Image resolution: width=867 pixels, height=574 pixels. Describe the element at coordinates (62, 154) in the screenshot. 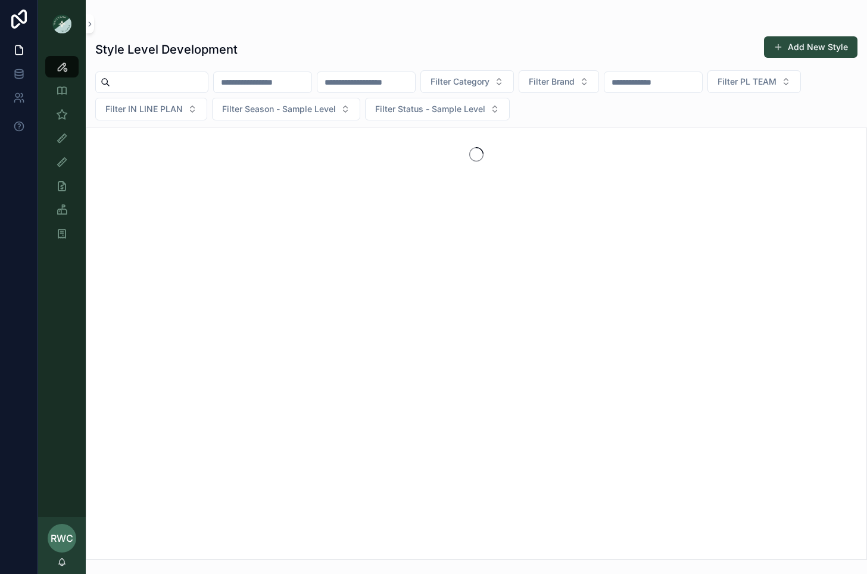

I see `div: scrollable content` at that location.